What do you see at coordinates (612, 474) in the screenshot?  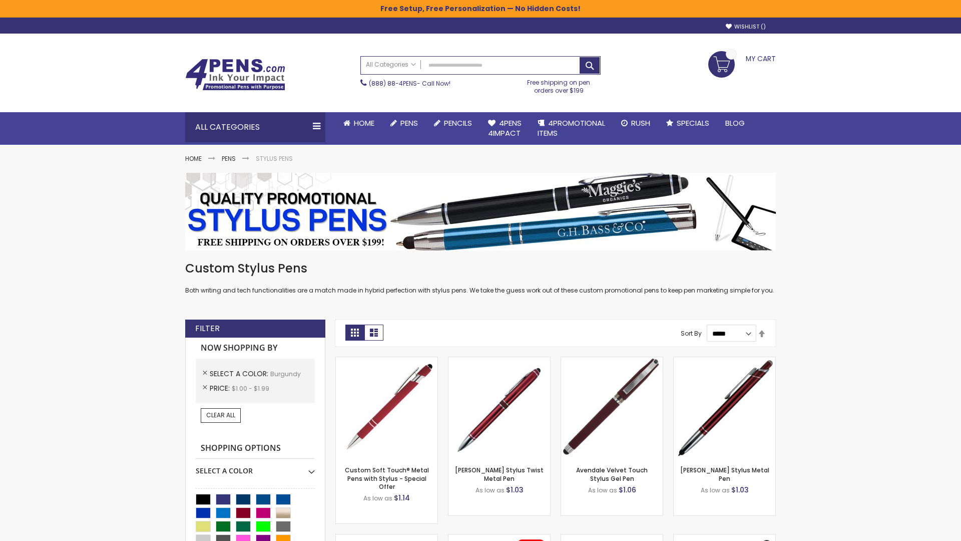 I see `a: Avendale Velvet Touch Stylus Gel Pen` at bounding box center [612, 474].